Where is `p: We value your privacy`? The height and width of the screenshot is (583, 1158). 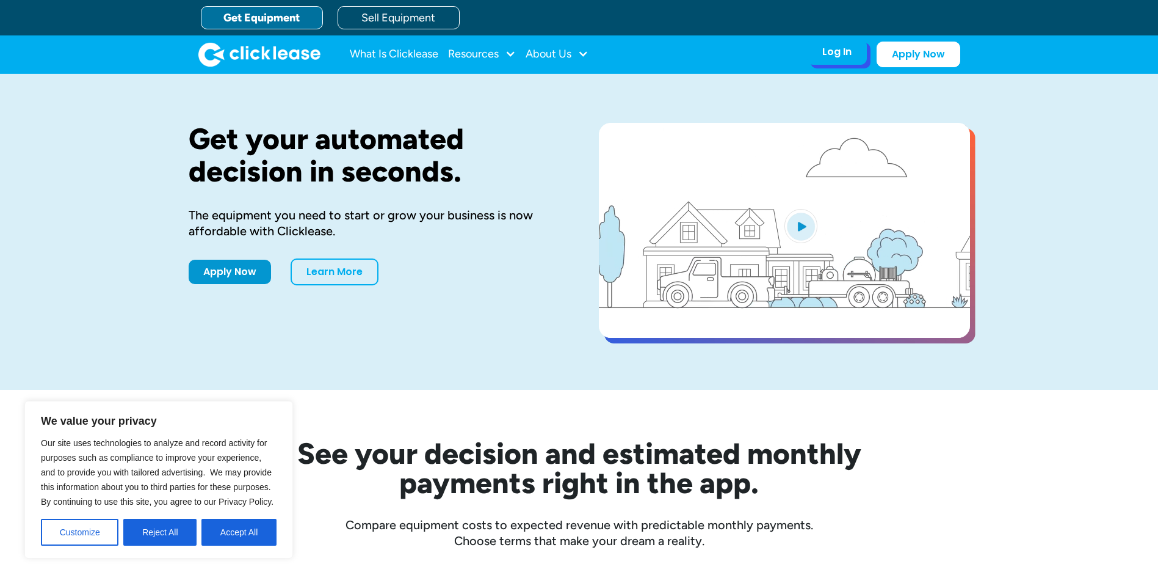 p: We value your privacy is located at coordinates (159, 421).